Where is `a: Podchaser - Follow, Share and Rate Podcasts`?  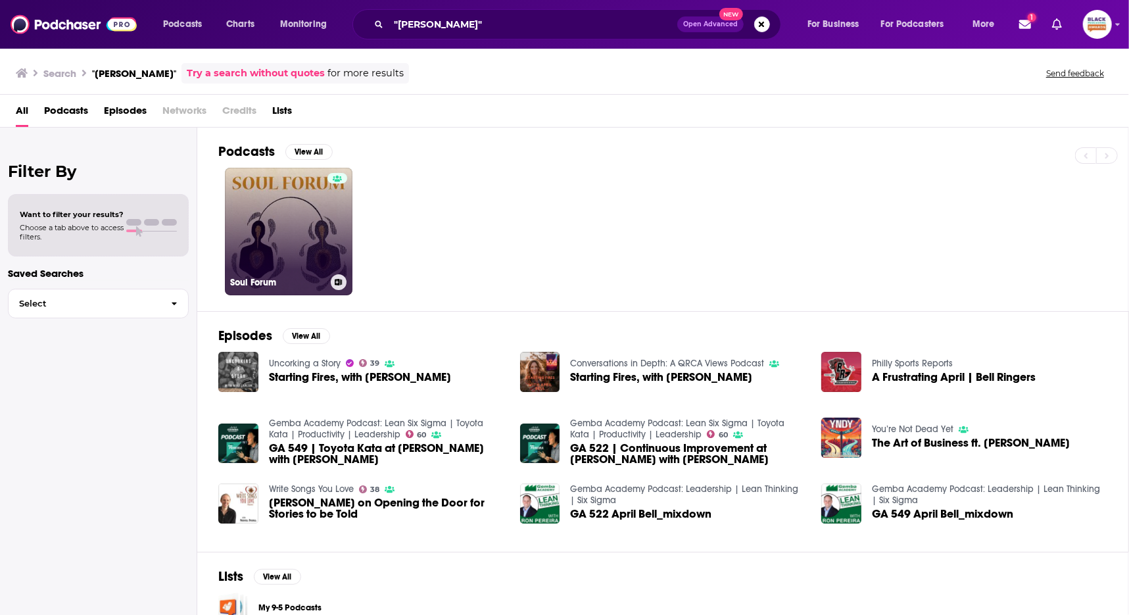 a: Podchaser - Follow, Share and Rate Podcasts is located at coordinates (74, 24).